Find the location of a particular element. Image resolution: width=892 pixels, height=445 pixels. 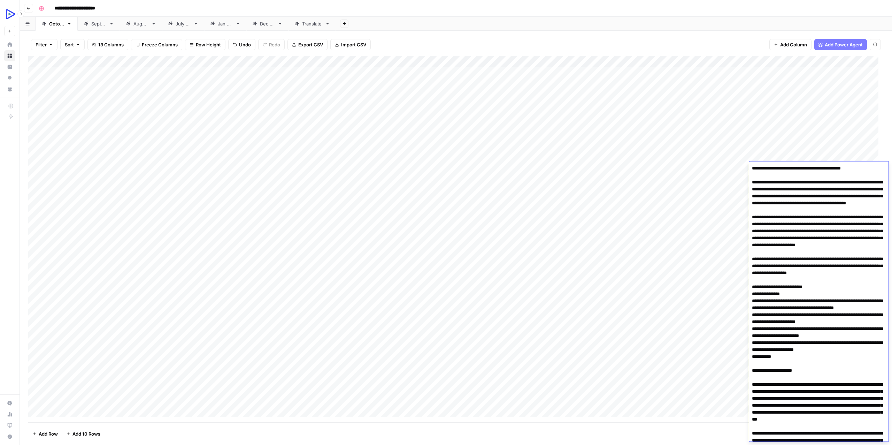

a: Learning Hub is located at coordinates (10, 425).